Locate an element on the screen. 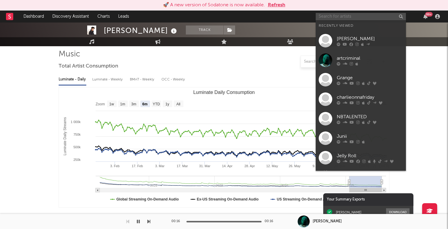 Image resolution: width=448 pixels, height=229 pixels. a: Jelly Roll is located at coordinates (361, 158).